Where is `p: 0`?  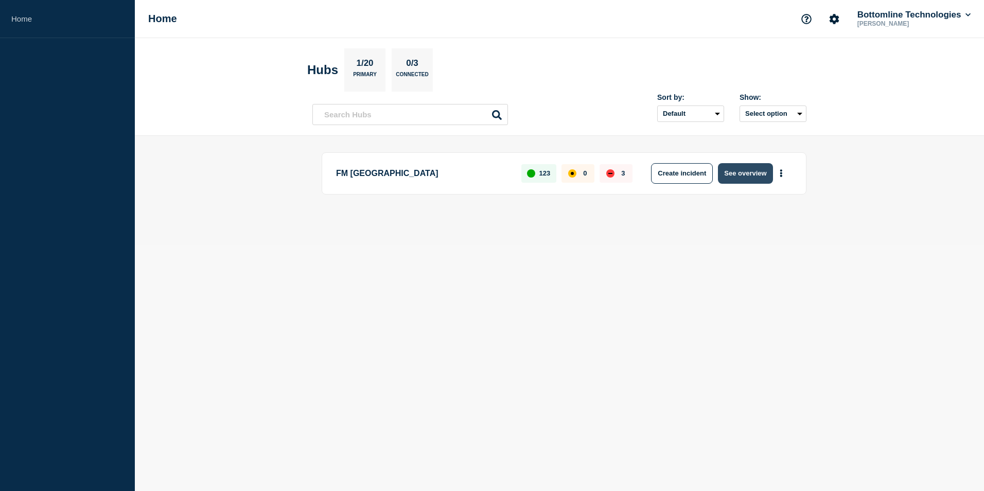
p: 0 is located at coordinates (584, 173).